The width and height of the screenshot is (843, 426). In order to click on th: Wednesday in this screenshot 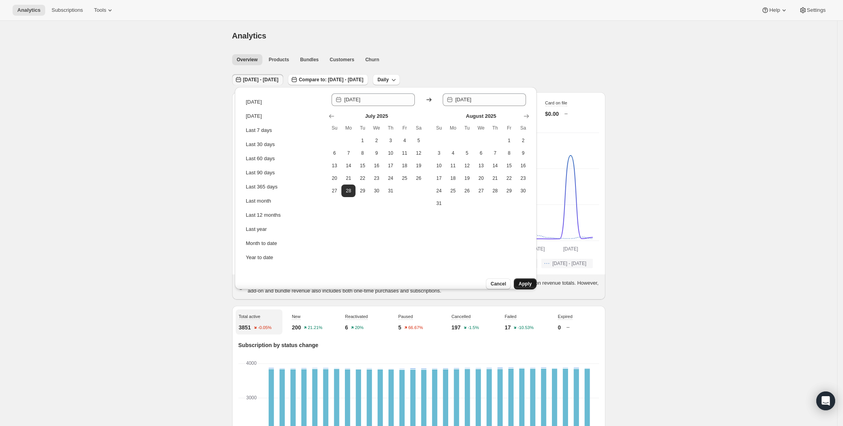, I will do `click(481, 128)`.